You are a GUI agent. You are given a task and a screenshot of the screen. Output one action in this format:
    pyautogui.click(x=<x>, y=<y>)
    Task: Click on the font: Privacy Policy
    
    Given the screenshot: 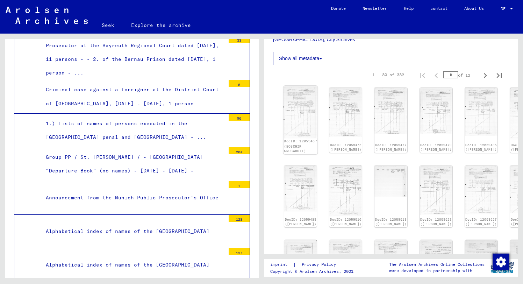 What is the action you would take?
    pyautogui.click(x=319, y=264)
    